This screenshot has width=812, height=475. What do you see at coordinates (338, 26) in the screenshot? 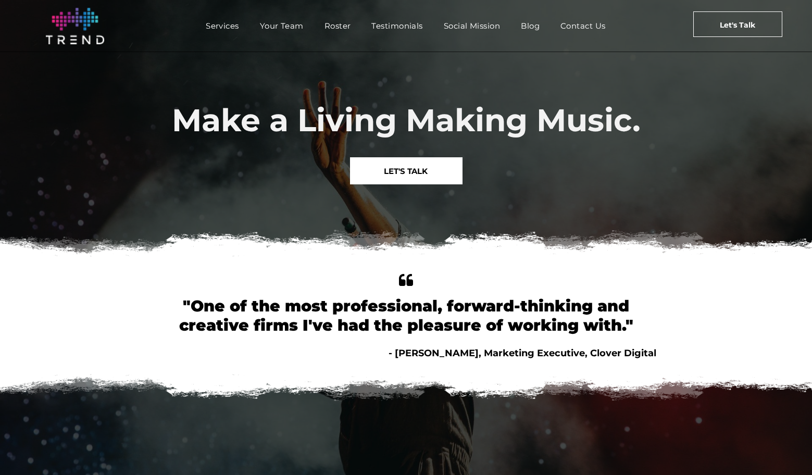
I see `a: Roster` at bounding box center [338, 26].